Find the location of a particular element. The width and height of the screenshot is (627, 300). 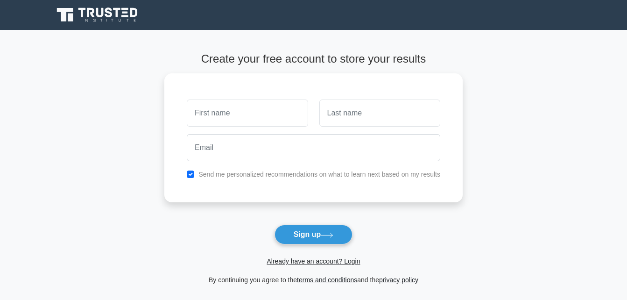

button: Sign up is located at coordinates (314, 234).